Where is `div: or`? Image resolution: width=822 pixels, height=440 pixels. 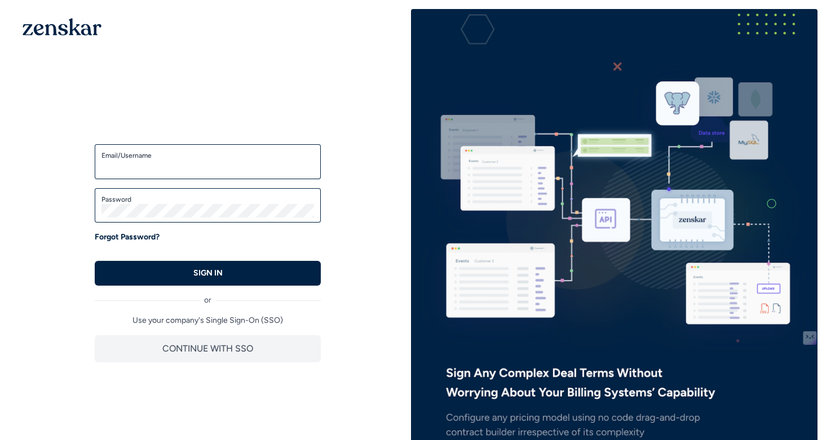 div: or is located at coordinates (208, 296).